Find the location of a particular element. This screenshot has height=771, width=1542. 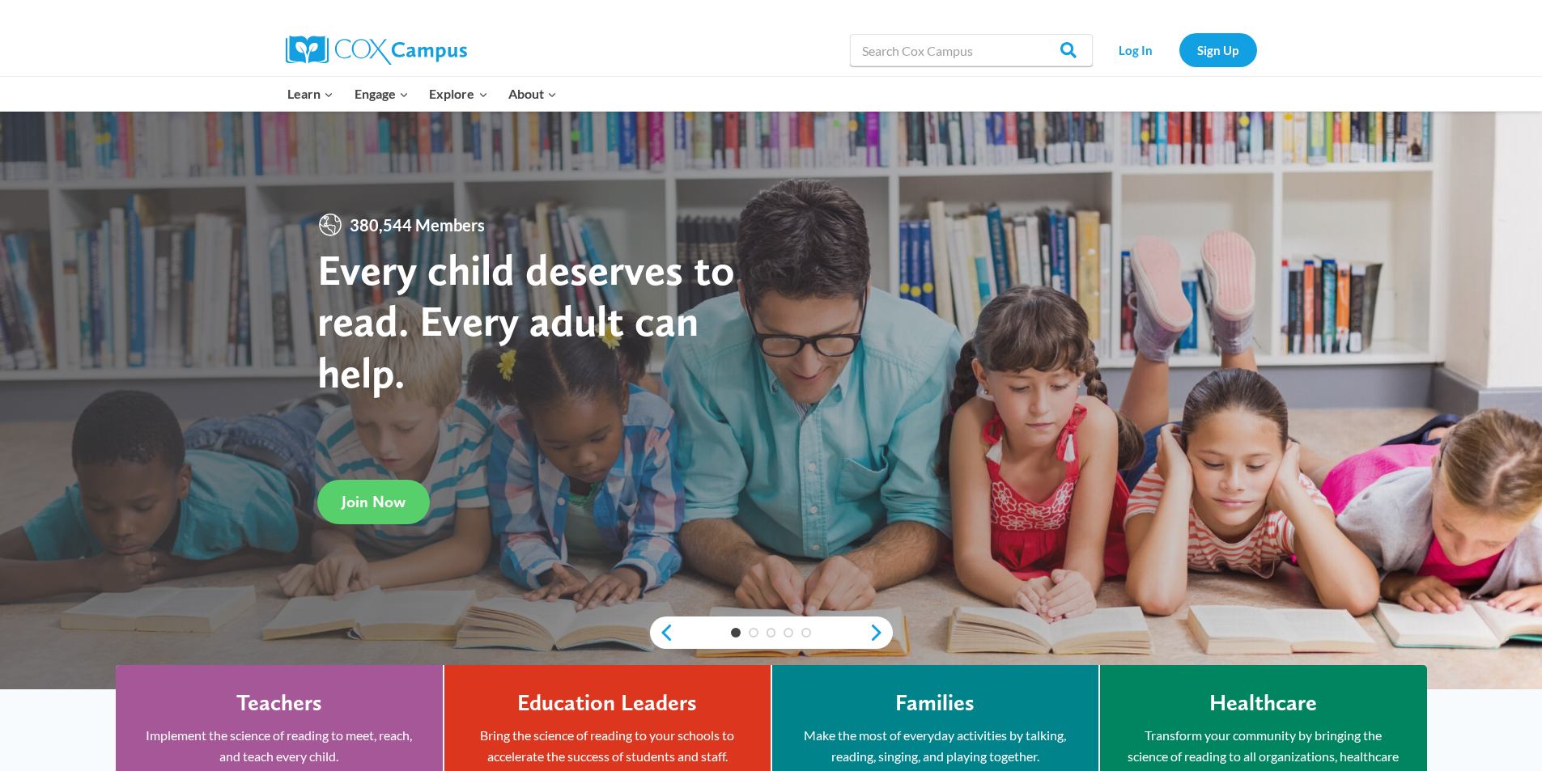

nav: Primary Navigation is located at coordinates (422, 94).